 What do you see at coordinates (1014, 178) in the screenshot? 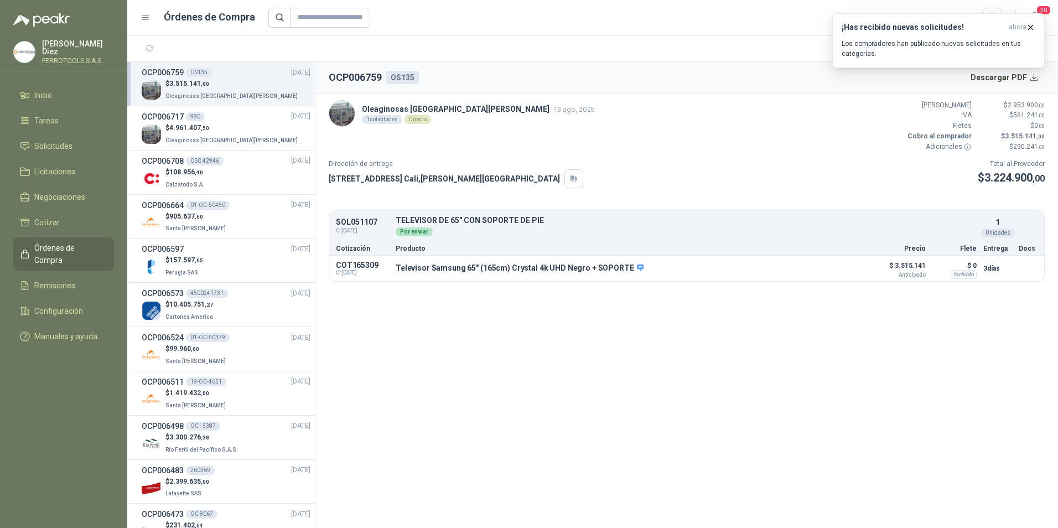
I see `span: 3.224.900` at bounding box center [1014, 178].